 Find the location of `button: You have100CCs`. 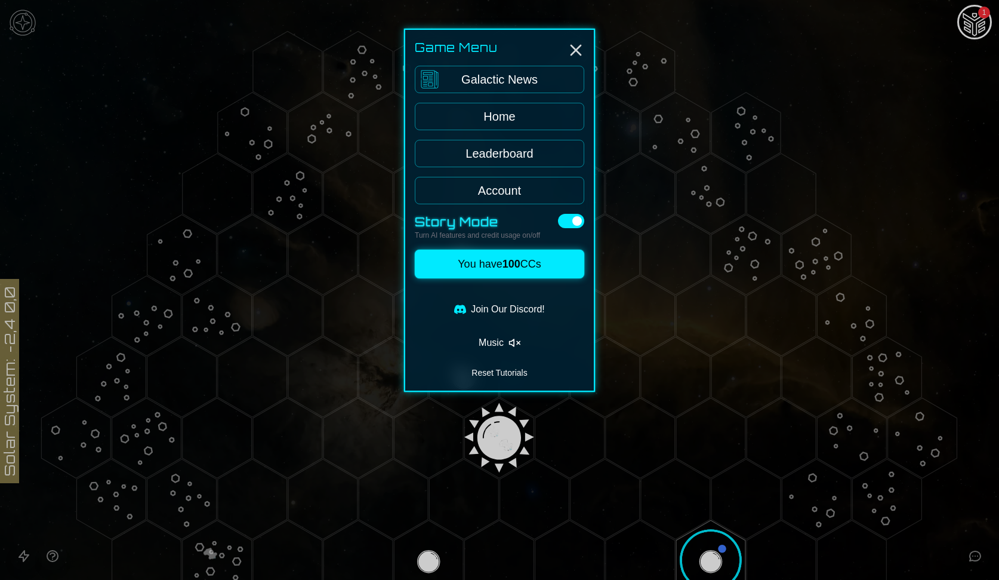

button: You have100CCs is located at coordinates (500, 264).